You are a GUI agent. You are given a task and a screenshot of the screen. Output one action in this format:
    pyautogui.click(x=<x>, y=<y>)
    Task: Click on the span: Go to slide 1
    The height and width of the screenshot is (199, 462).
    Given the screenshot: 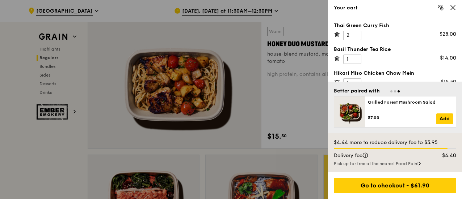 What is the action you would take?
    pyautogui.click(x=391, y=92)
    